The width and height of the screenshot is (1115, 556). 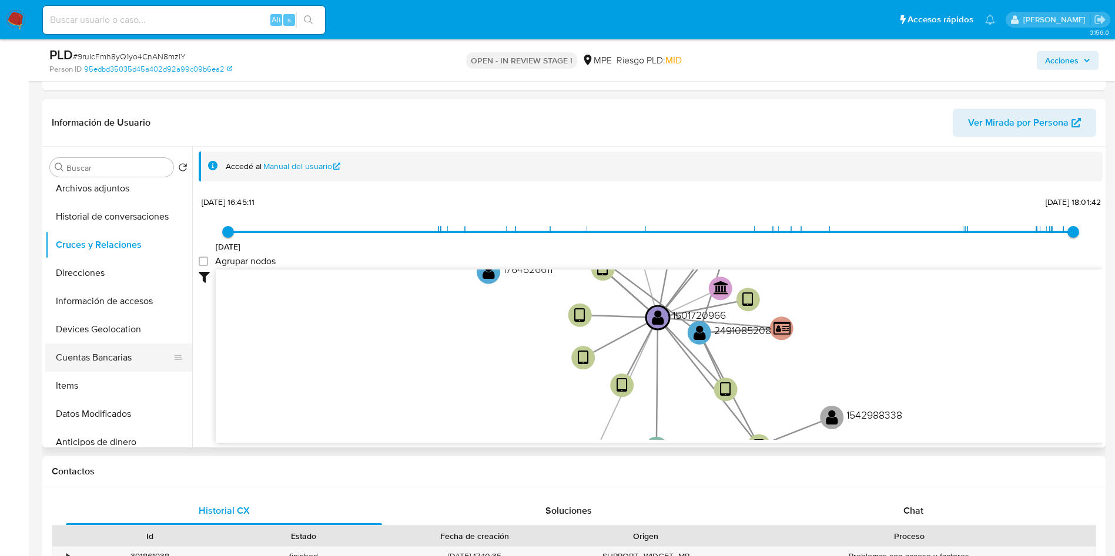 I want to click on div: MPE, so click(x=596, y=61).